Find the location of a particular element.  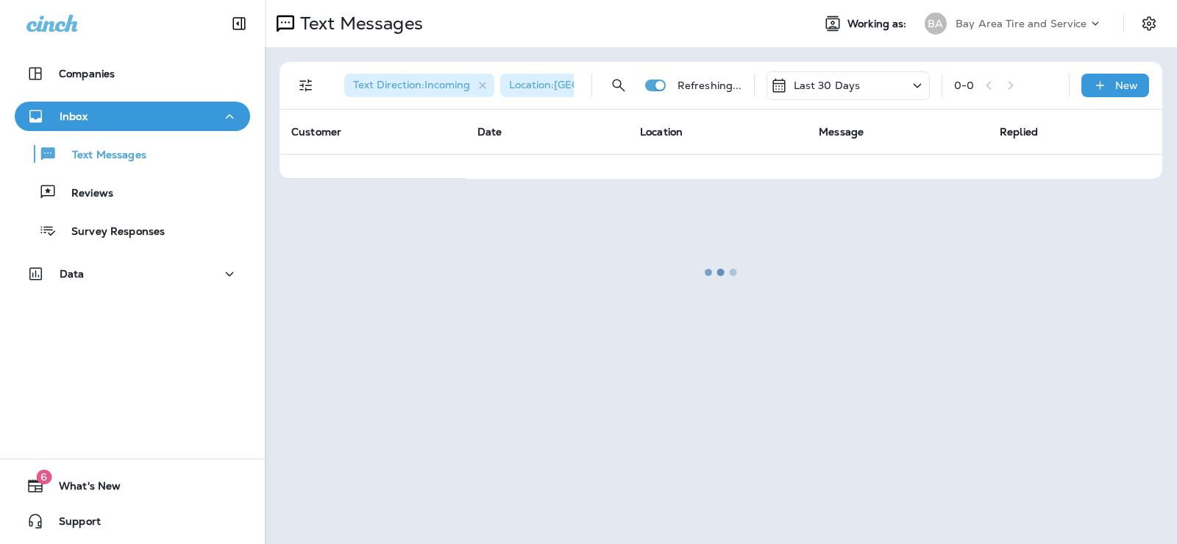

button: Companies is located at coordinates (132, 74).